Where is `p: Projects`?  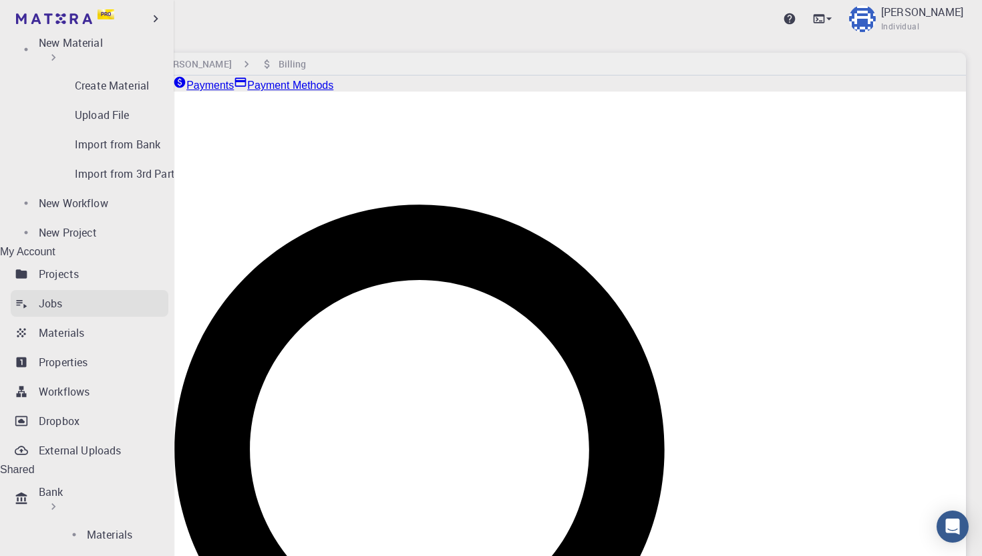
p: Projects is located at coordinates (59, 274).